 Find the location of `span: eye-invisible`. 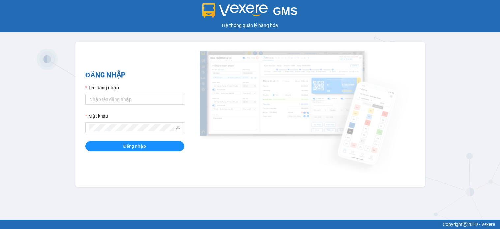

span: eye-invisible is located at coordinates (178, 128).